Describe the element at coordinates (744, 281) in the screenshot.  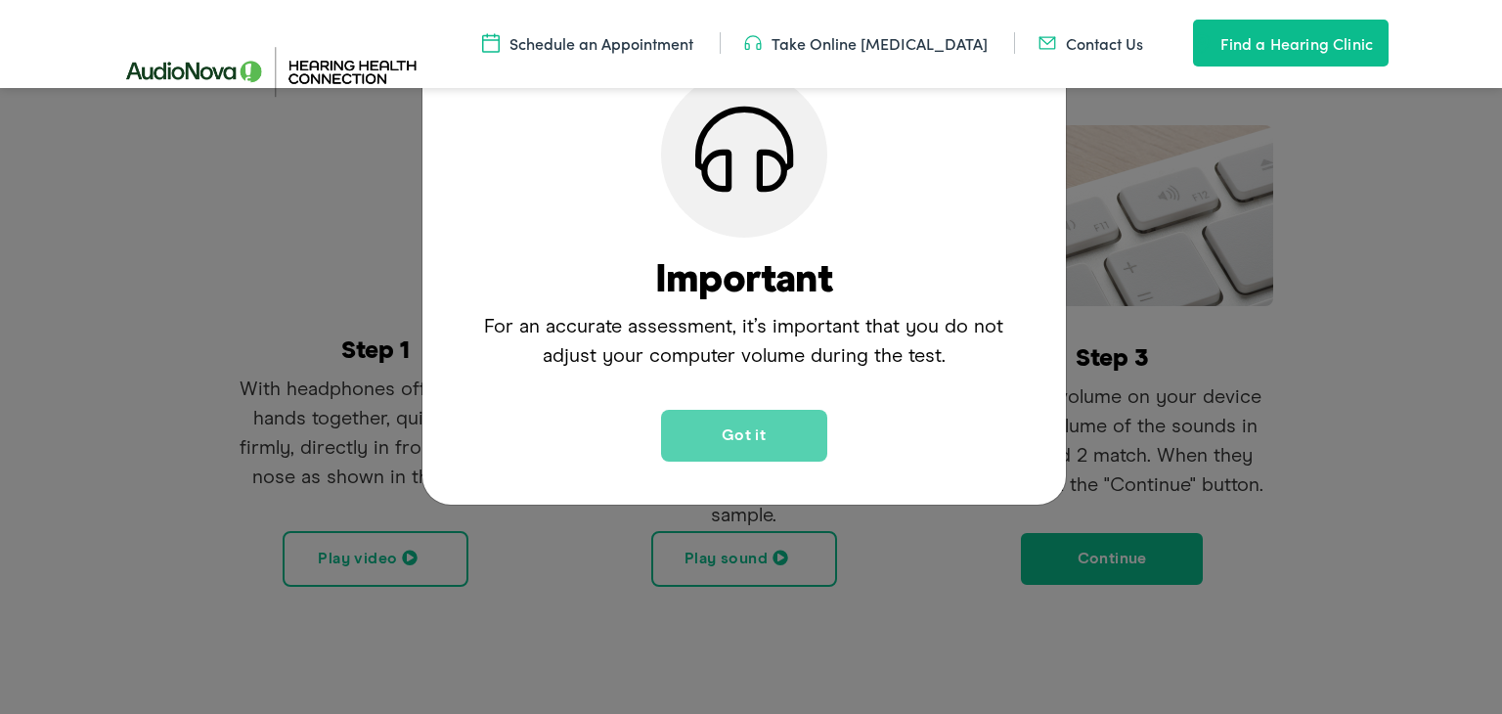
I see `h6: Important` at that location.